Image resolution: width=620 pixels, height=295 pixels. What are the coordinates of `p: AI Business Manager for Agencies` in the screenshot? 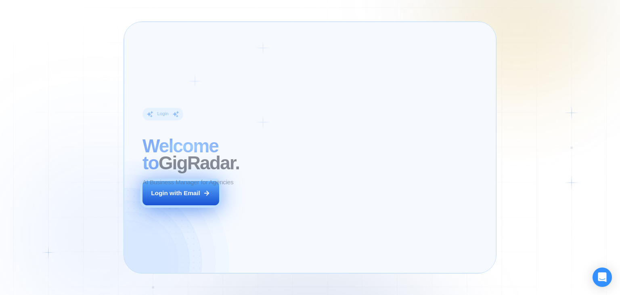 It's located at (188, 182).